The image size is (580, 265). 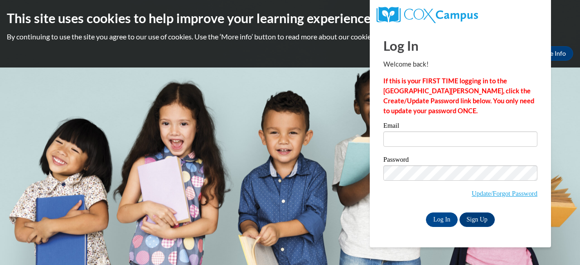 I want to click on p: Welcome back!, so click(x=461, y=64).